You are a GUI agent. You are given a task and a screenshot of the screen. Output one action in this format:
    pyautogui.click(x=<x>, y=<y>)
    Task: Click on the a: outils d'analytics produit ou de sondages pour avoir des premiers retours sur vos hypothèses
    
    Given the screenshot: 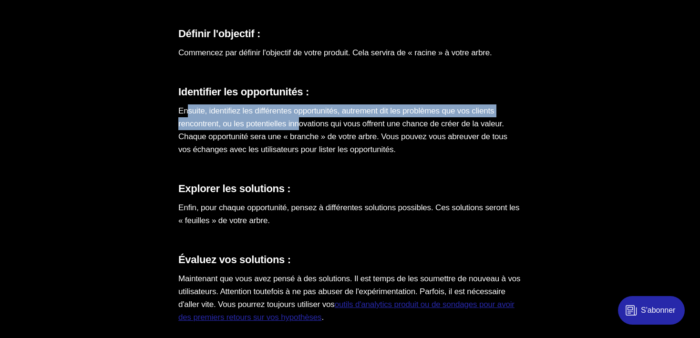 What is the action you would take?
    pyautogui.click(x=346, y=311)
    